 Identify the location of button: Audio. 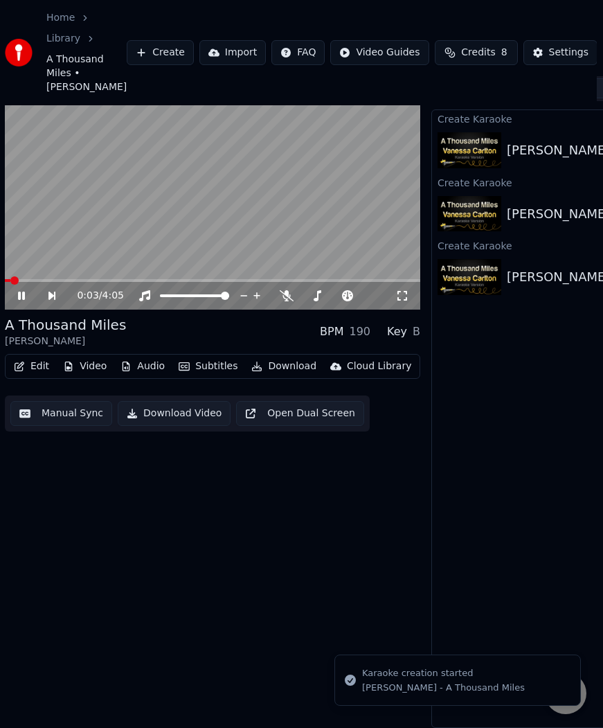
(143, 366).